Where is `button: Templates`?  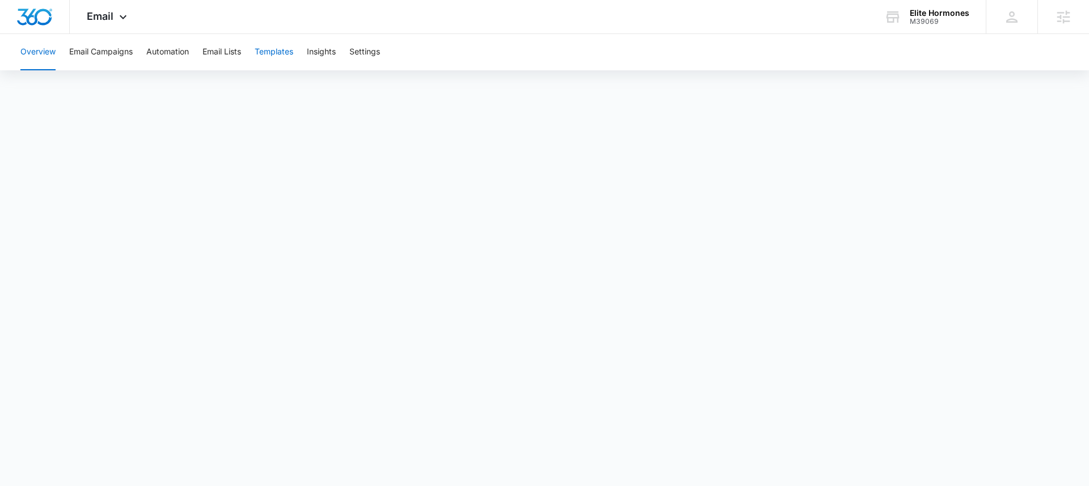 button: Templates is located at coordinates (274, 52).